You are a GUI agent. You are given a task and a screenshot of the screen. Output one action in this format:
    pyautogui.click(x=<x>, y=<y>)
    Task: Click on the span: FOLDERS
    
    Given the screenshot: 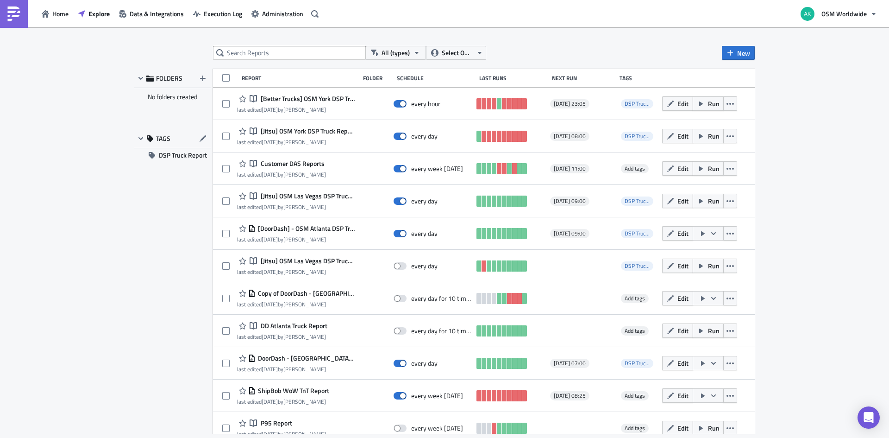 What is the action you would take?
    pyautogui.click(x=169, y=78)
    